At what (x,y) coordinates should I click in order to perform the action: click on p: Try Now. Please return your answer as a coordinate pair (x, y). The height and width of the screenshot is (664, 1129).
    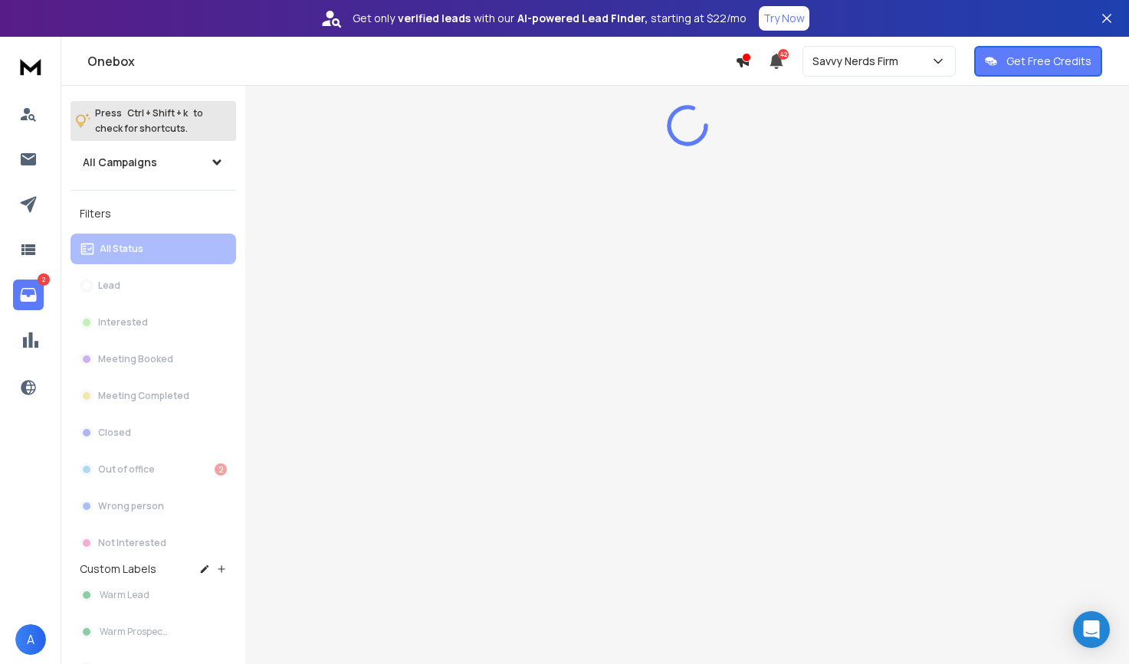
    Looking at the image, I should click on (784, 18).